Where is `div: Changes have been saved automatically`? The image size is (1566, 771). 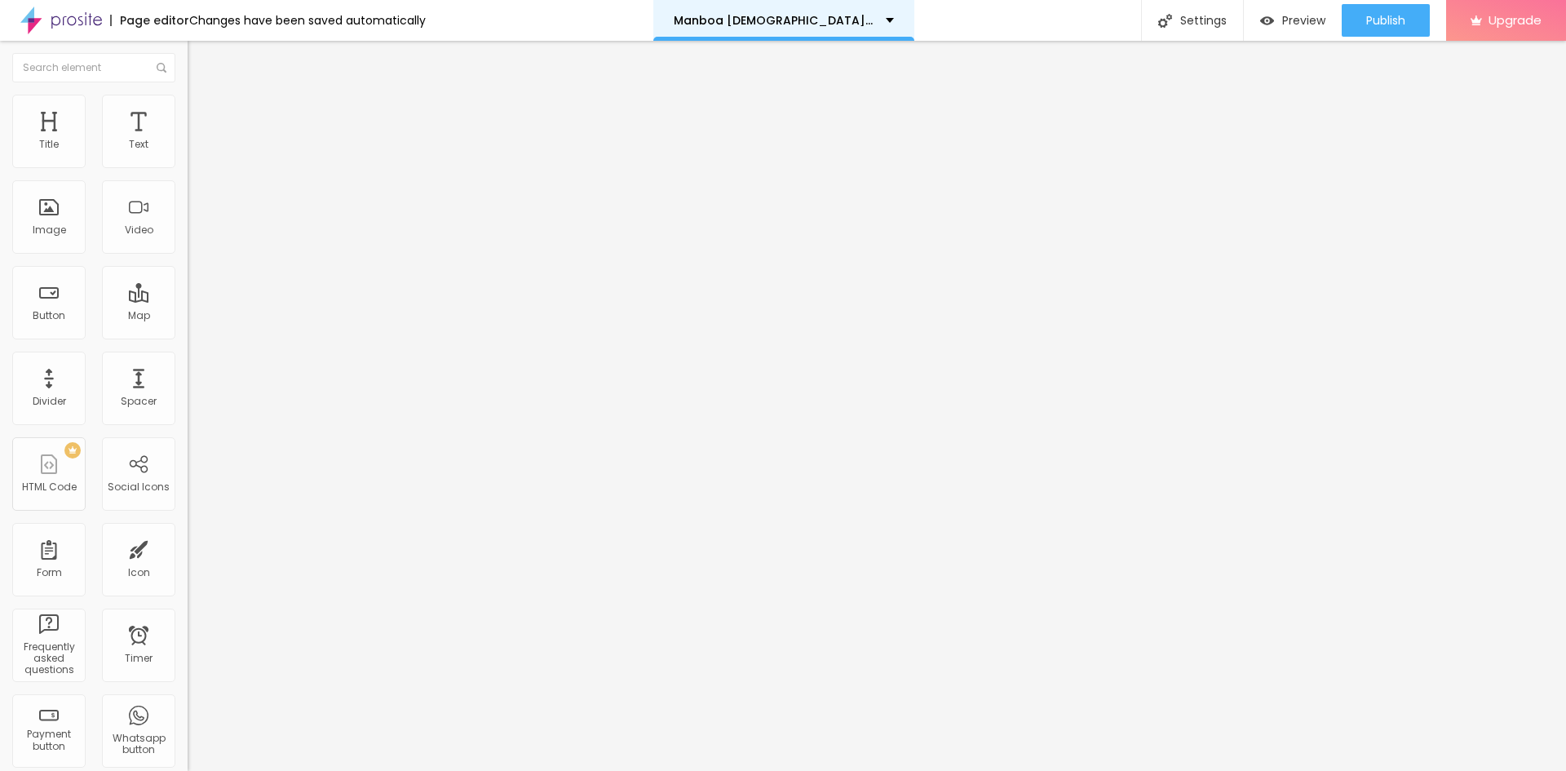 div: Changes have been saved automatically is located at coordinates (307, 20).